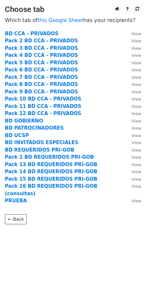 The width and height of the screenshot is (146, 287). I want to click on a: BD PATROCINADORES, so click(34, 128).